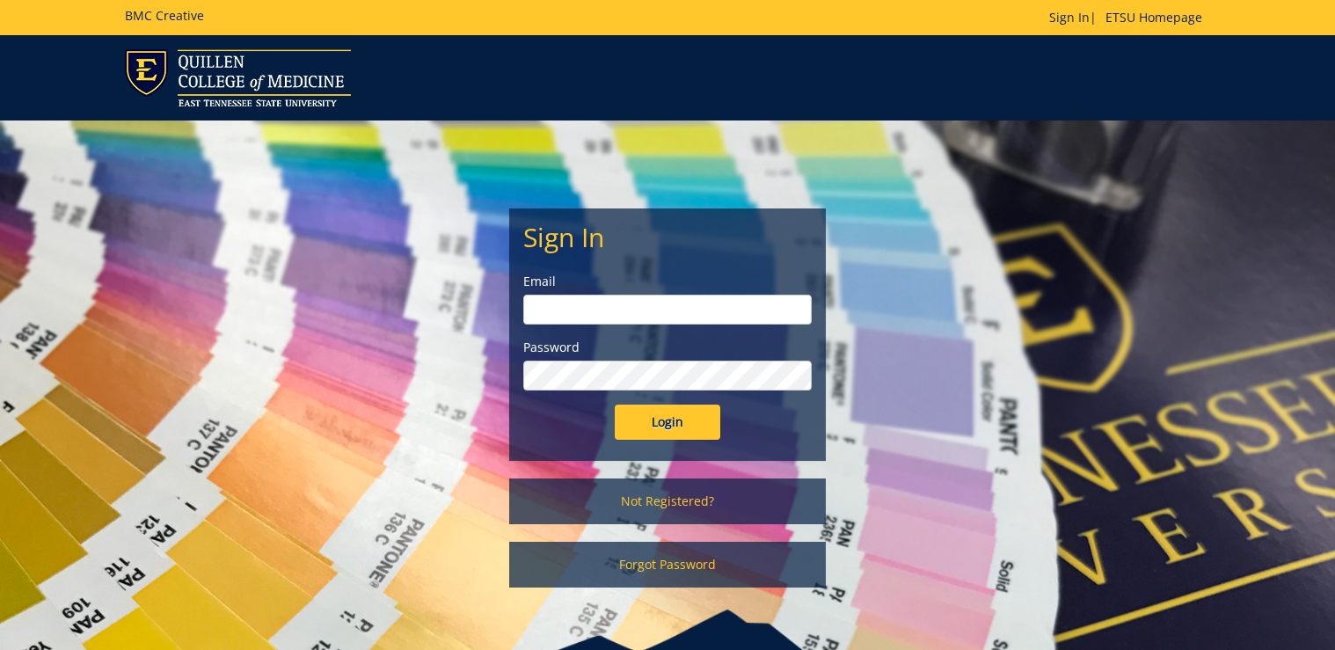 The height and width of the screenshot is (650, 1335). Describe the element at coordinates (667, 501) in the screenshot. I see `a: Not Registered?` at that location.